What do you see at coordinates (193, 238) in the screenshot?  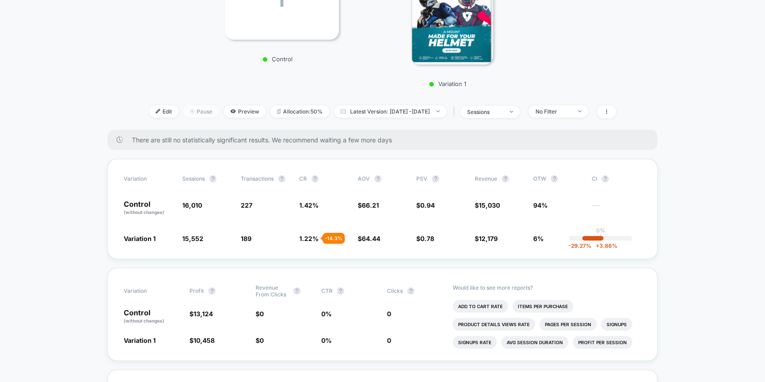 I see `span: 15,552` at bounding box center [193, 238].